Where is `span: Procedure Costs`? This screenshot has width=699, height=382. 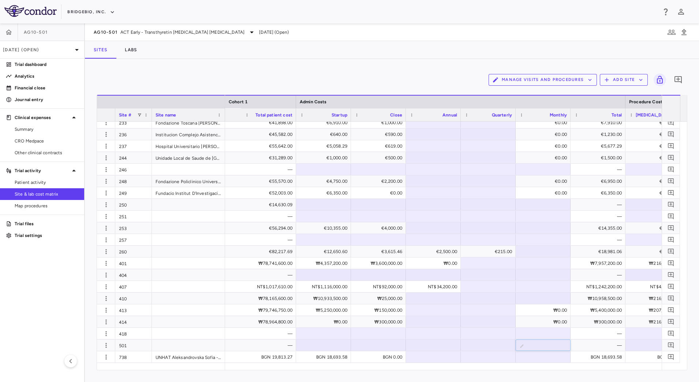 span: Procedure Costs is located at coordinates (647, 102).